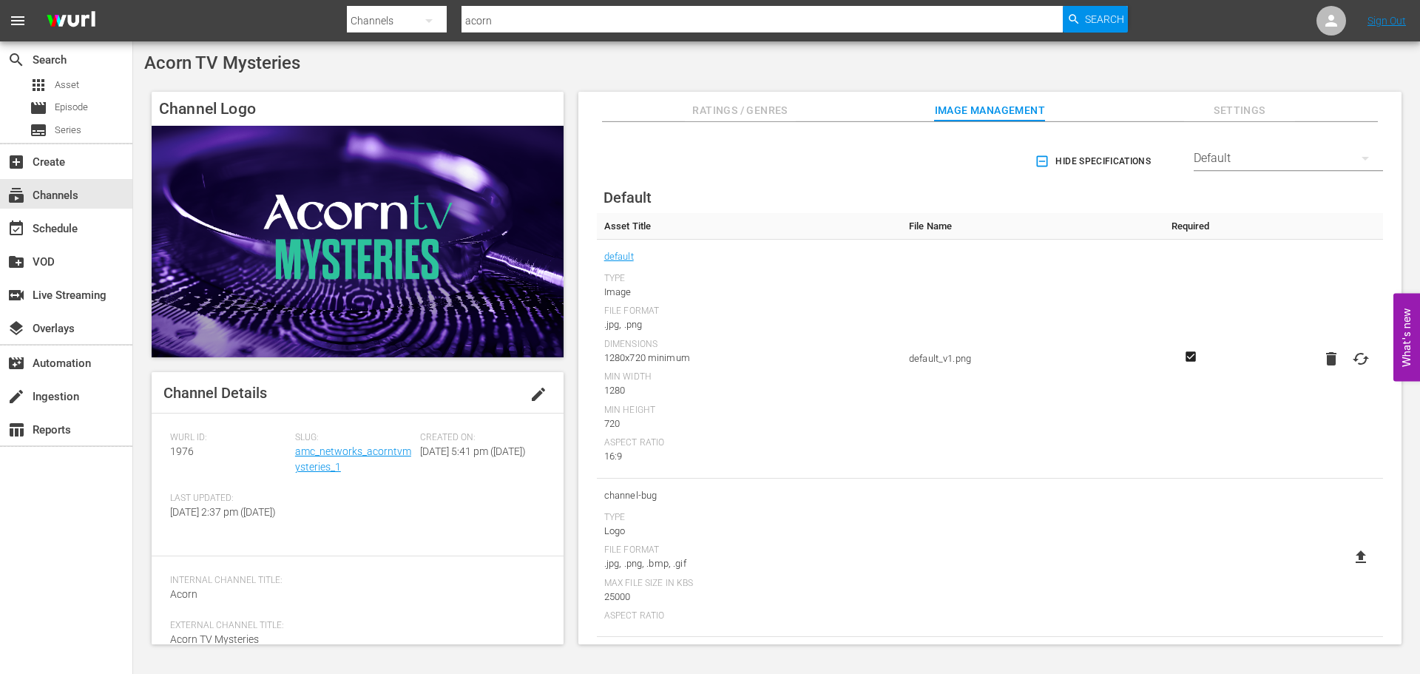 The image size is (1420, 674). Describe the element at coordinates (228, 498) in the screenshot. I see `span: Last Updated:` at that location.